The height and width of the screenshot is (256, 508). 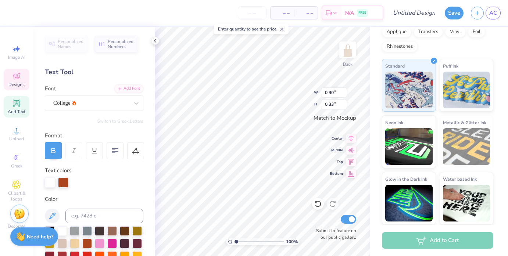 I want to click on label: Text colors, so click(x=58, y=171).